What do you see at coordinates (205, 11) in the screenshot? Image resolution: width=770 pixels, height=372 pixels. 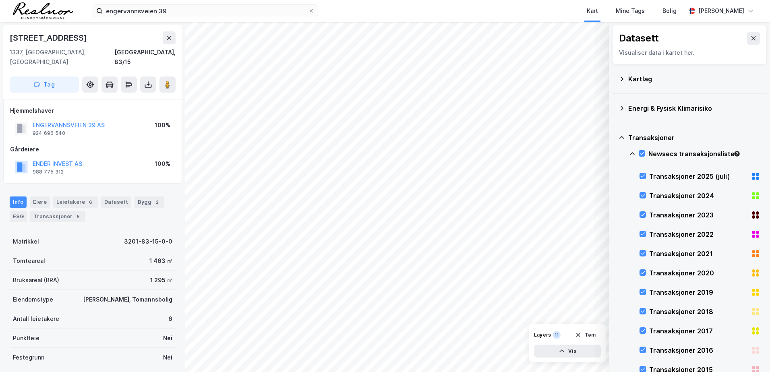 I see `input: Søk på adresse, matrikkel, gårdeiere, leietakere eller personer` at bounding box center [205, 11].